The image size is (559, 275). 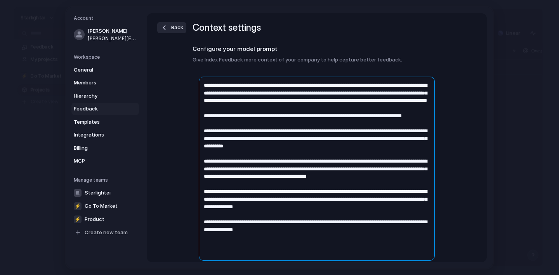 What do you see at coordinates (105, 135) in the screenshot?
I see `a: Integrations` at bounding box center [105, 135].